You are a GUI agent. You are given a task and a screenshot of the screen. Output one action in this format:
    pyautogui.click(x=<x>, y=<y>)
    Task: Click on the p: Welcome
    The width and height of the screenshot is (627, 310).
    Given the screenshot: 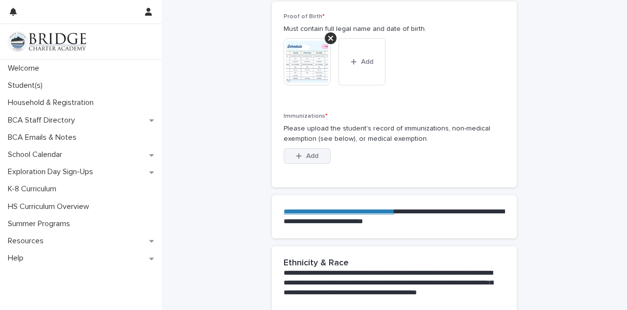 What is the action you would take?
    pyautogui.click(x=25, y=68)
    